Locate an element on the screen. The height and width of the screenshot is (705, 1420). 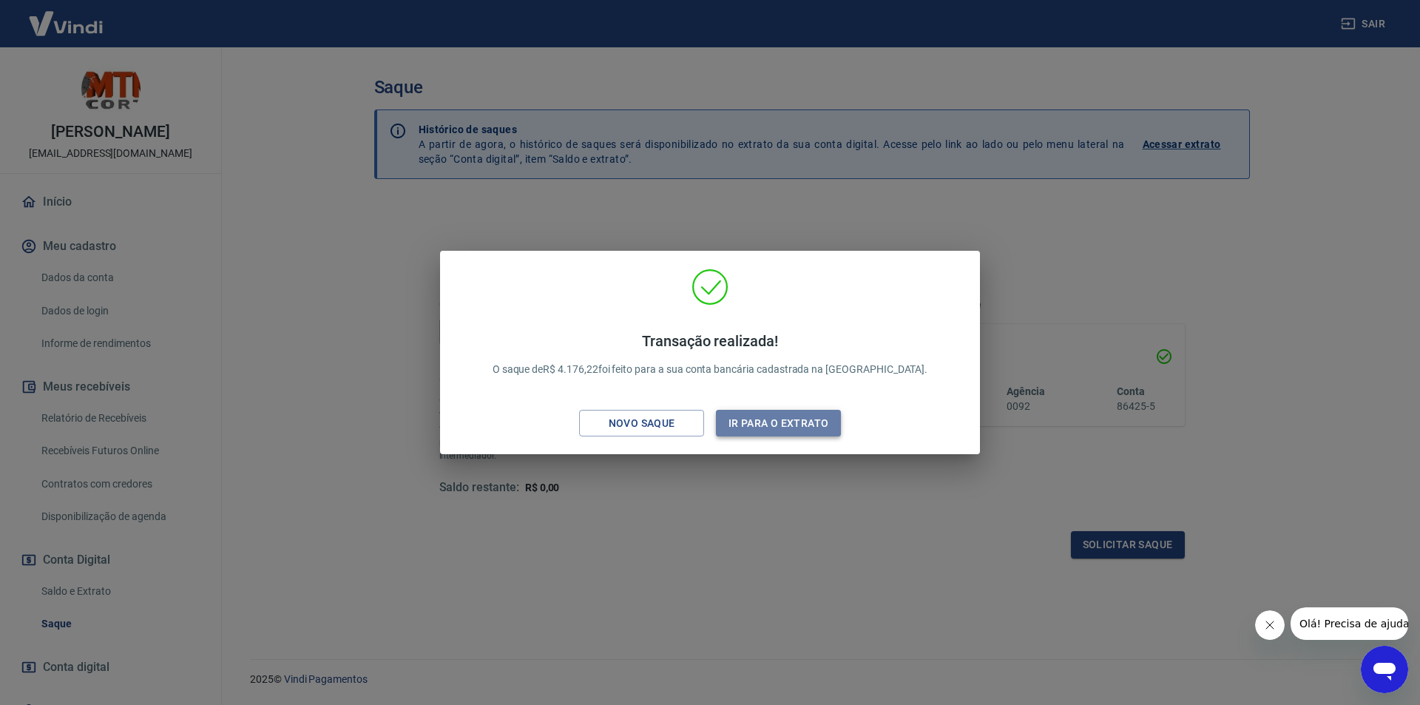
span: Olá! Precisa de ajuda? is located at coordinates (67, 16).